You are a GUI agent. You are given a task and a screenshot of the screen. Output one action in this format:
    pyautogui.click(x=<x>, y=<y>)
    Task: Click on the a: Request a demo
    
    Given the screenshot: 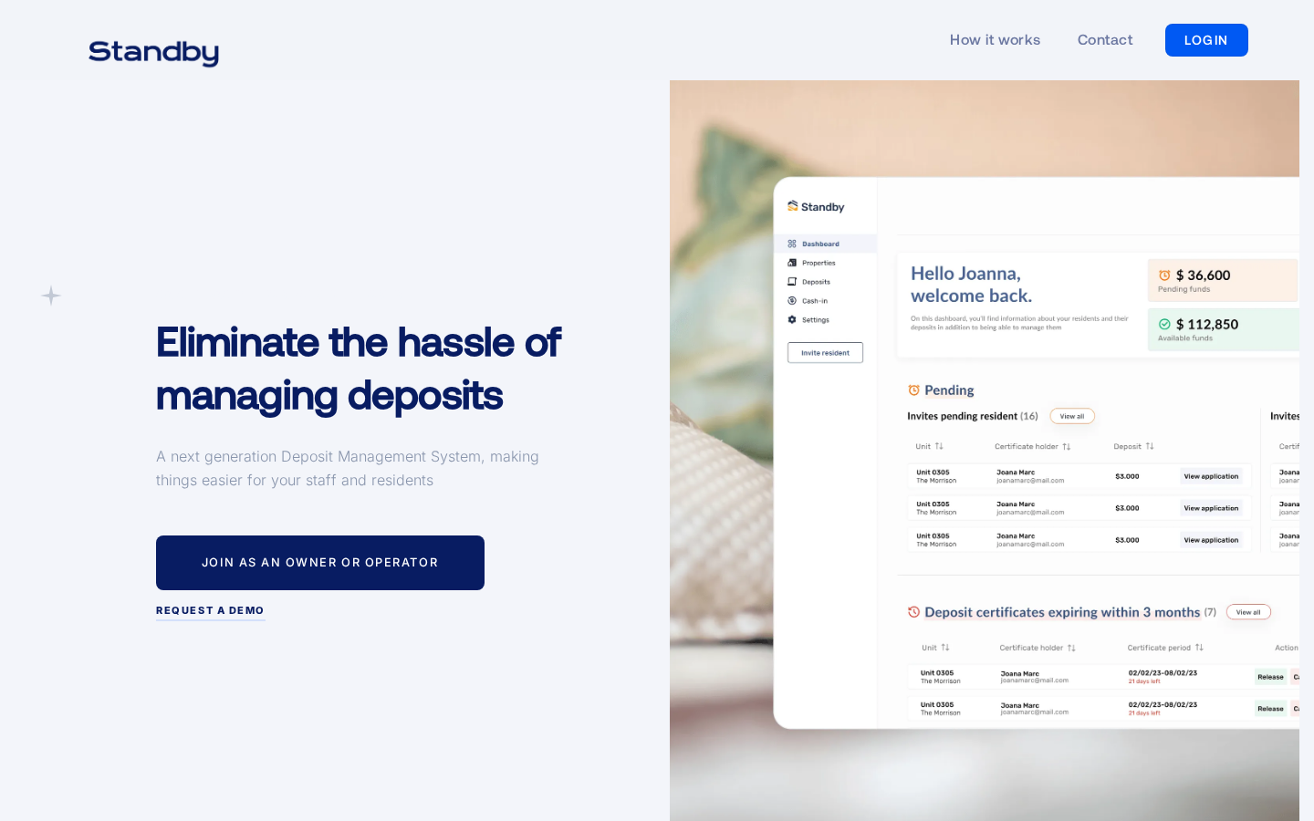 What is the action you would take?
    pyautogui.click(x=211, y=613)
    